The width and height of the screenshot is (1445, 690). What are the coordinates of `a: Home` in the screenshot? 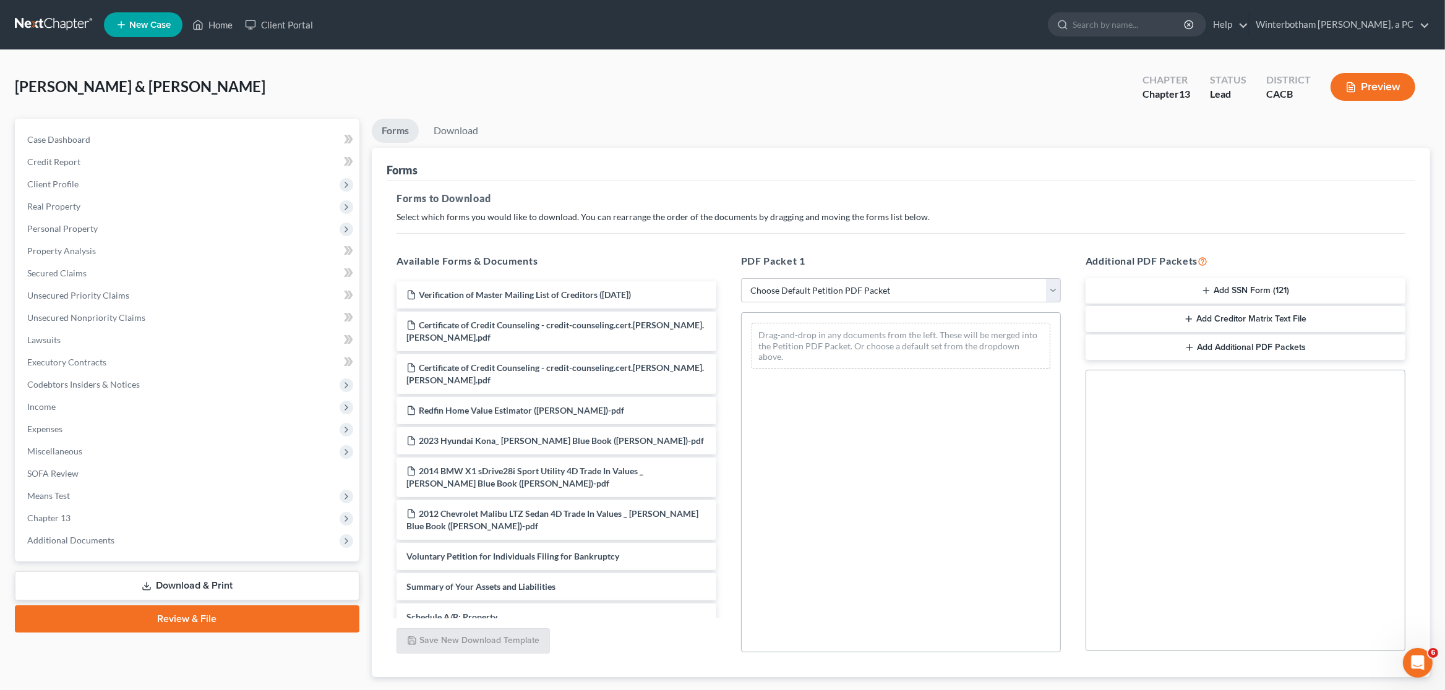 It's located at (212, 25).